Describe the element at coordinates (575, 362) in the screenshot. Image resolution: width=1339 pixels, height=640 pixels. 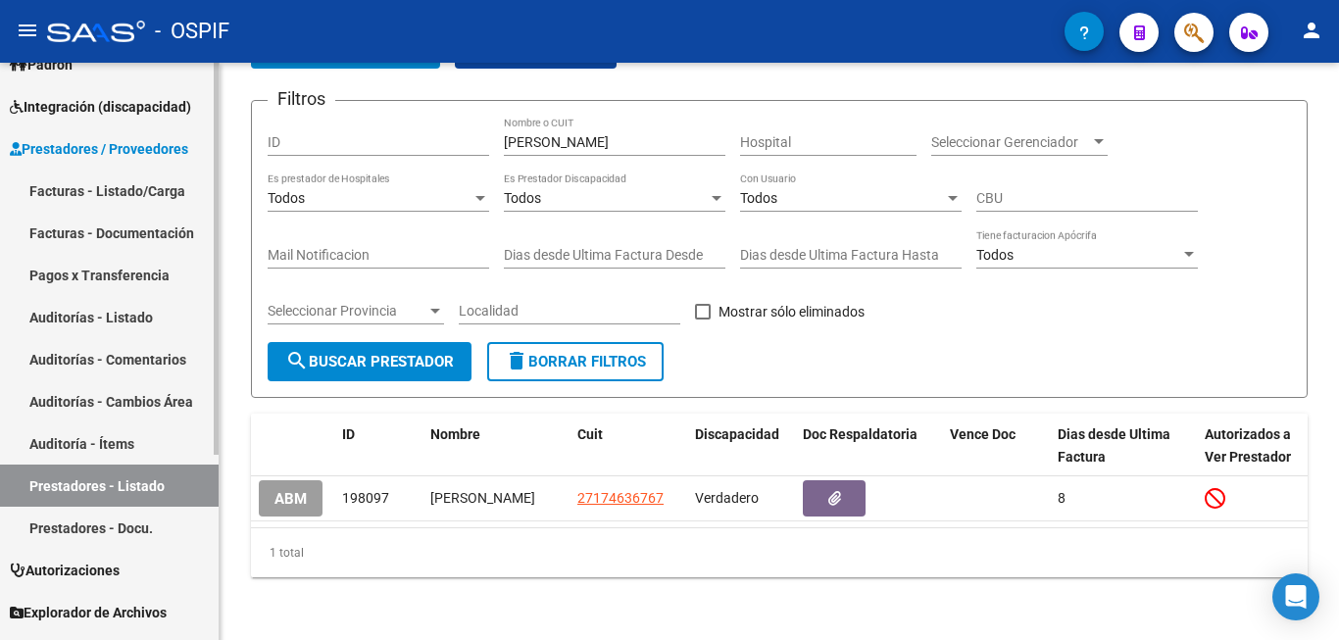
I see `button: Borrar Filtros` at that location.